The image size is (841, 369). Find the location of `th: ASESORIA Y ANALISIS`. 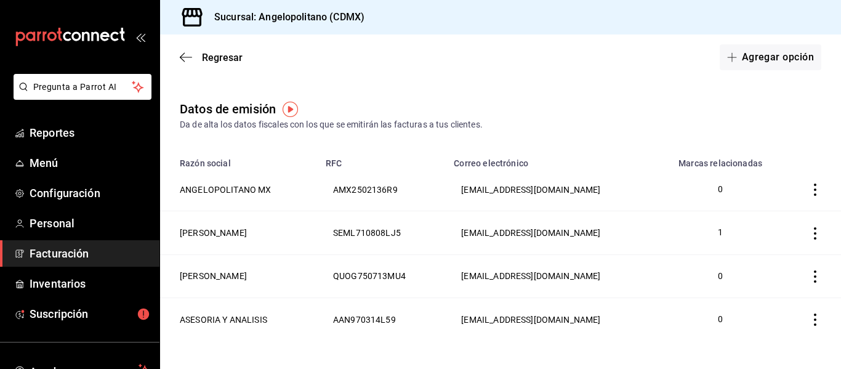

th: ASESORIA Y ANALISIS is located at coordinates (239, 319).